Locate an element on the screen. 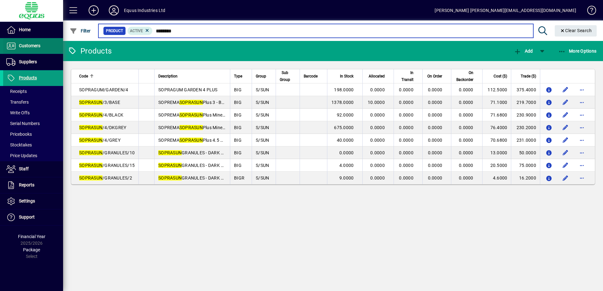 The image size is (603, 291). span: SOPREMA Plus 4.5 Mineral - Light Grey is located at coordinates (209, 140).